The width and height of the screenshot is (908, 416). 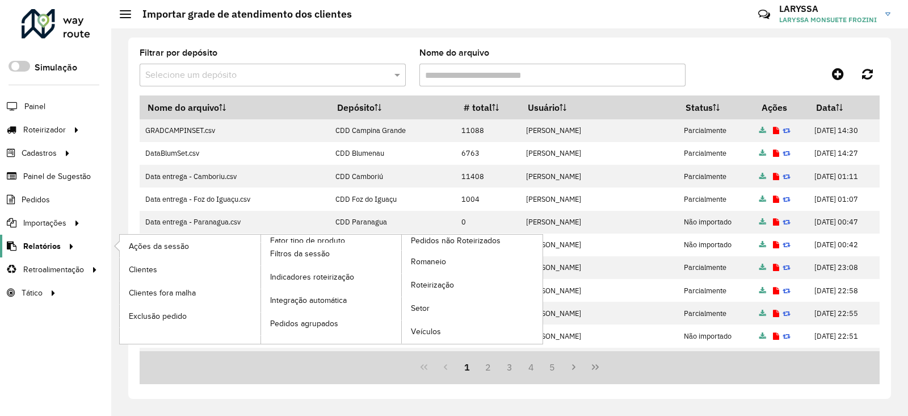 I want to click on th: Depósito, so click(x=392, y=107).